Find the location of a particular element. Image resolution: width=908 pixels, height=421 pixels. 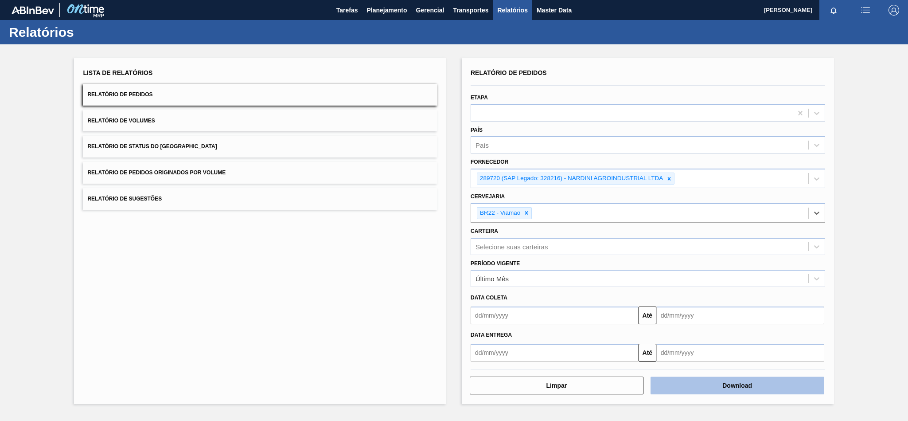

img: Logout is located at coordinates (894, 10).